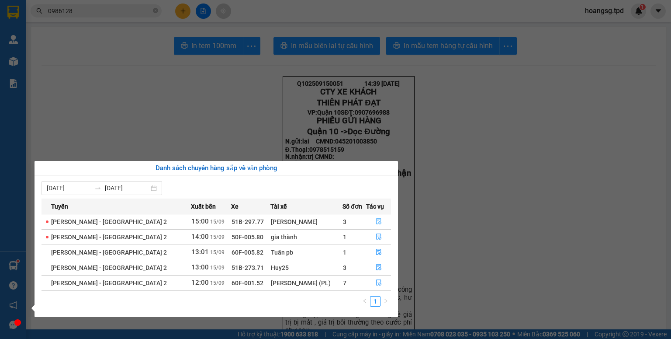 The height and width of the screenshot is (339, 671). What do you see at coordinates (69, 188) in the screenshot?
I see `input: Từ ngày` at bounding box center [69, 188].